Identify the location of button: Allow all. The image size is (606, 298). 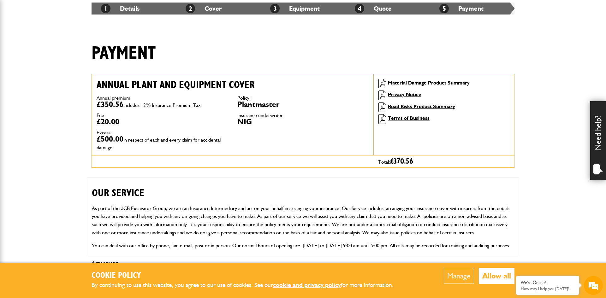
(497, 276).